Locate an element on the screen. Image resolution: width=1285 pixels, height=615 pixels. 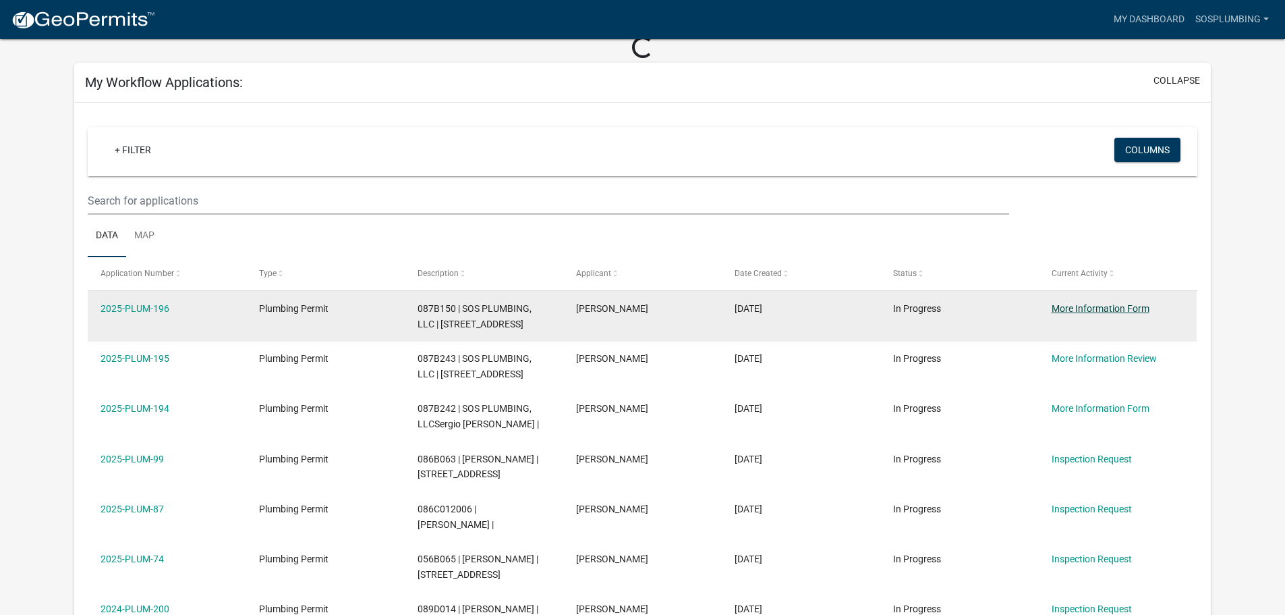
datatable-header-cell: Description is located at coordinates (484, 273).